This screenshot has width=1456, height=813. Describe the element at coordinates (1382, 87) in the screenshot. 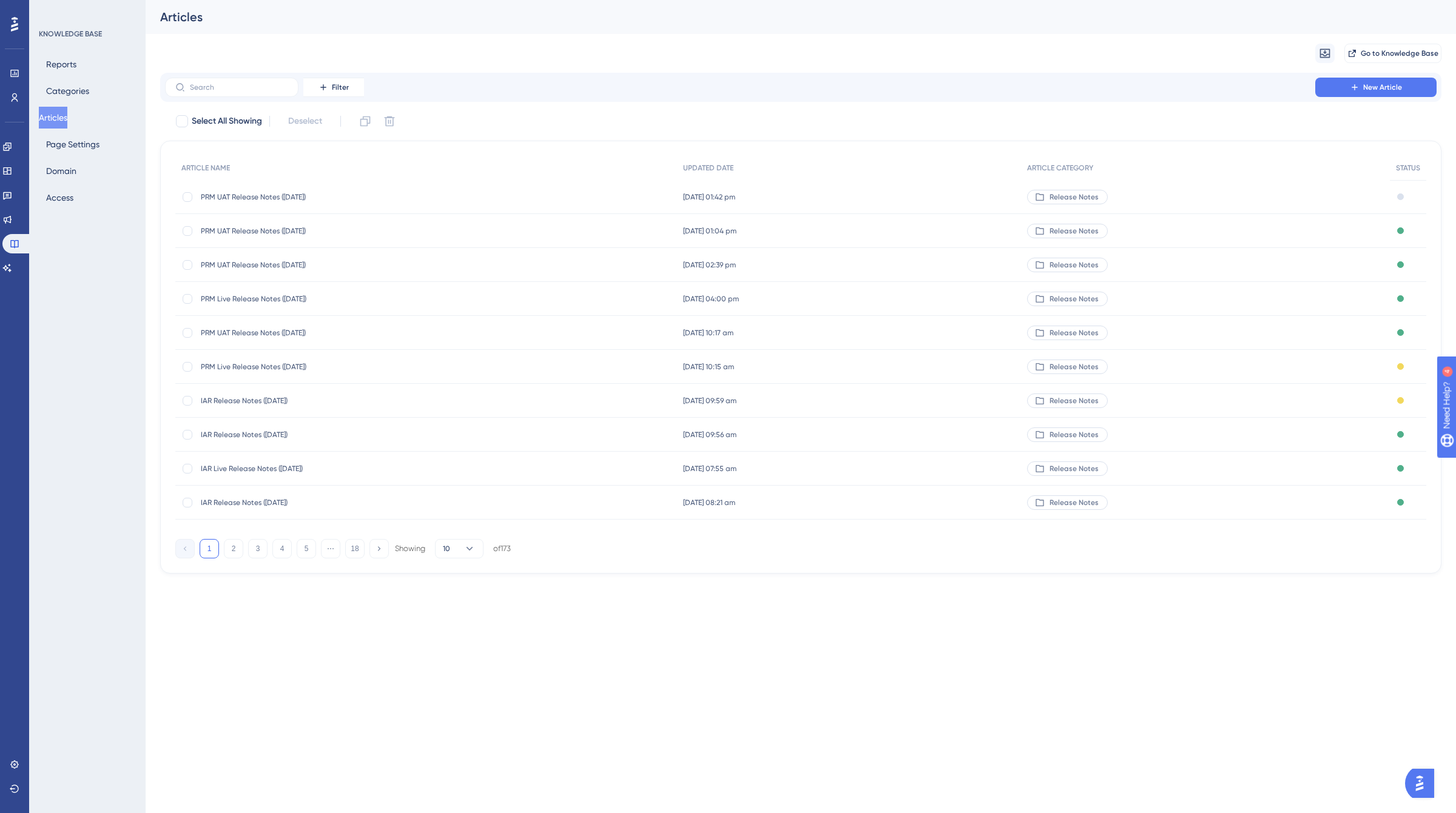

I see `span: New Article` at that location.